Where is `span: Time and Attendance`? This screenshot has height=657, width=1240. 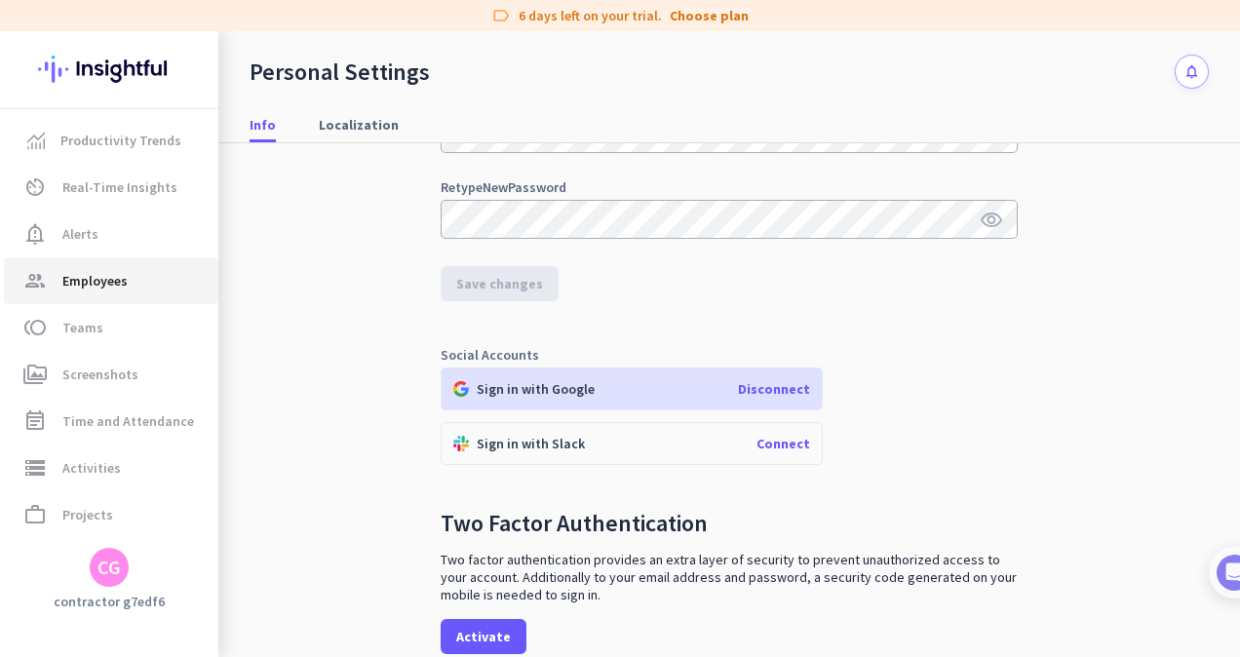
span: Time and Attendance is located at coordinates (128, 421).